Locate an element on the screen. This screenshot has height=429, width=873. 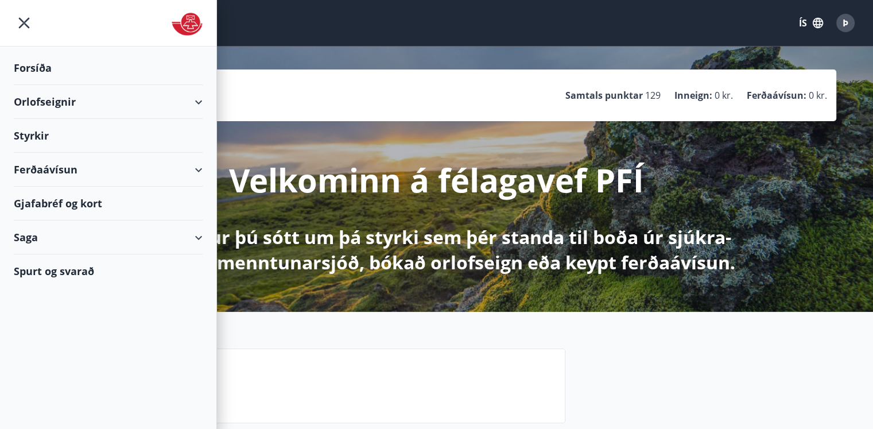
img: union_logo is located at coordinates (187, 24).